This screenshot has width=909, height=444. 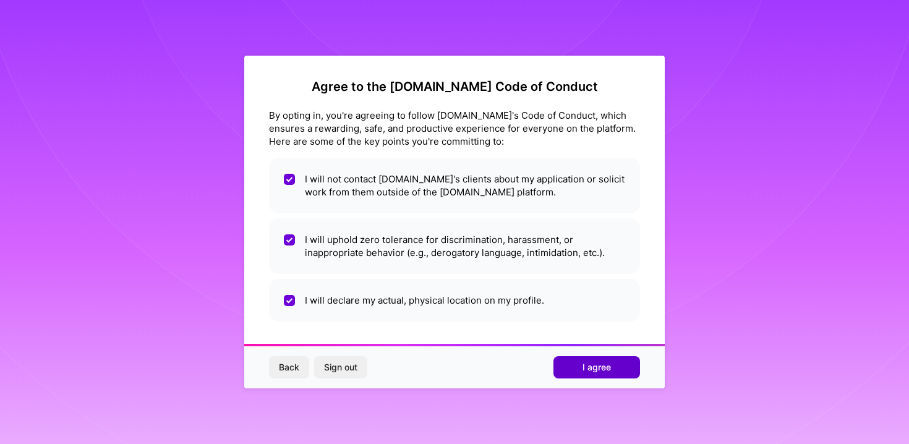 I want to click on button: I agree, so click(x=597, y=367).